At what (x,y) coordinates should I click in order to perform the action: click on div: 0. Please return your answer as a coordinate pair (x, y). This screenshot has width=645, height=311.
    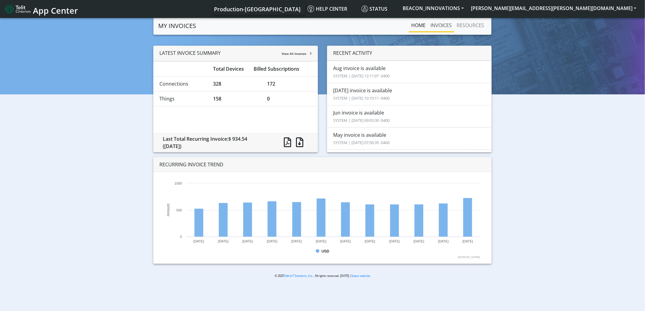
    Looking at the image, I should click on (289, 99).